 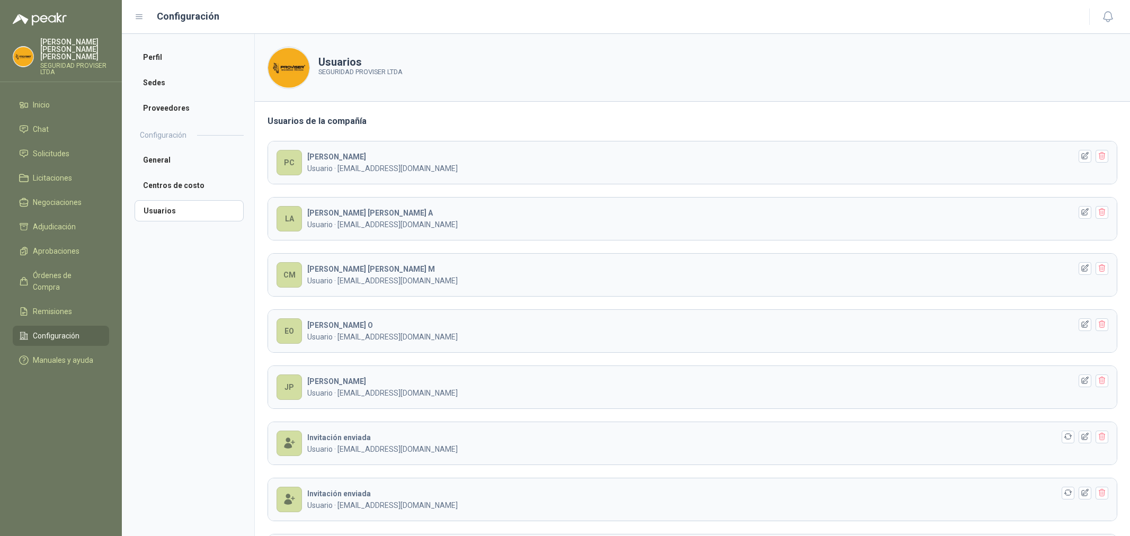 I want to click on a: Sedes, so click(x=189, y=83).